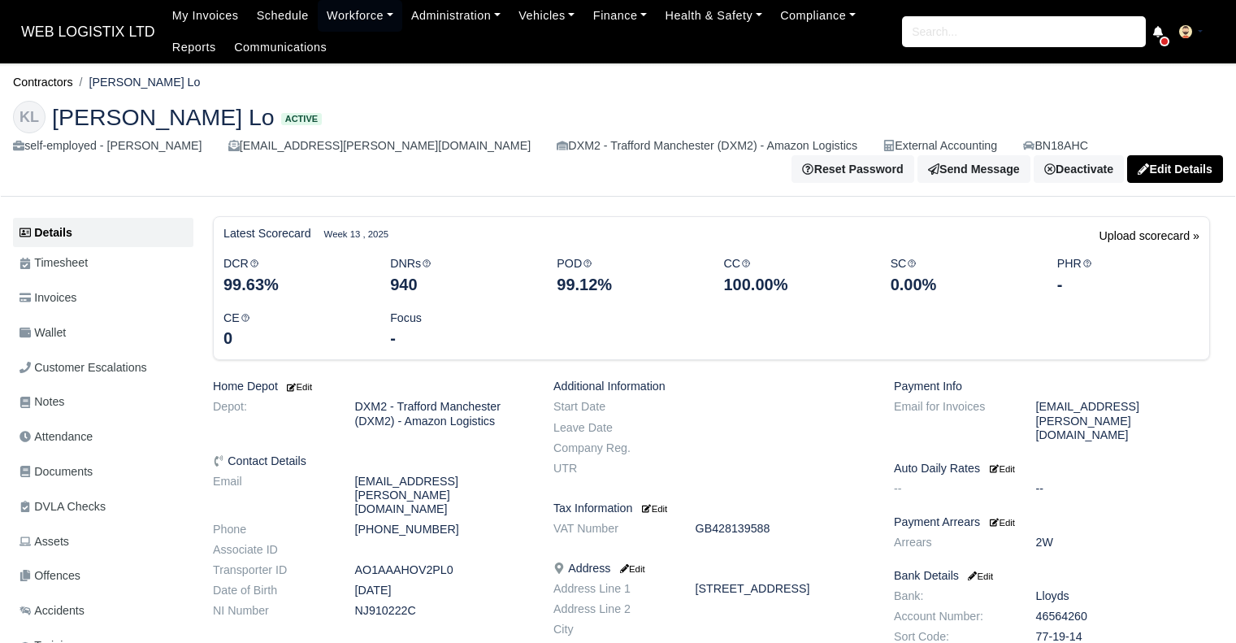 Image resolution: width=1236 pixels, height=643 pixels. I want to click on a: Offences, so click(103, 575).